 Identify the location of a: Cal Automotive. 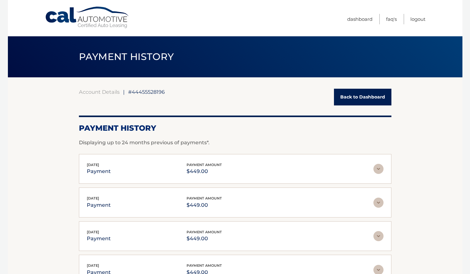
(87, 17).